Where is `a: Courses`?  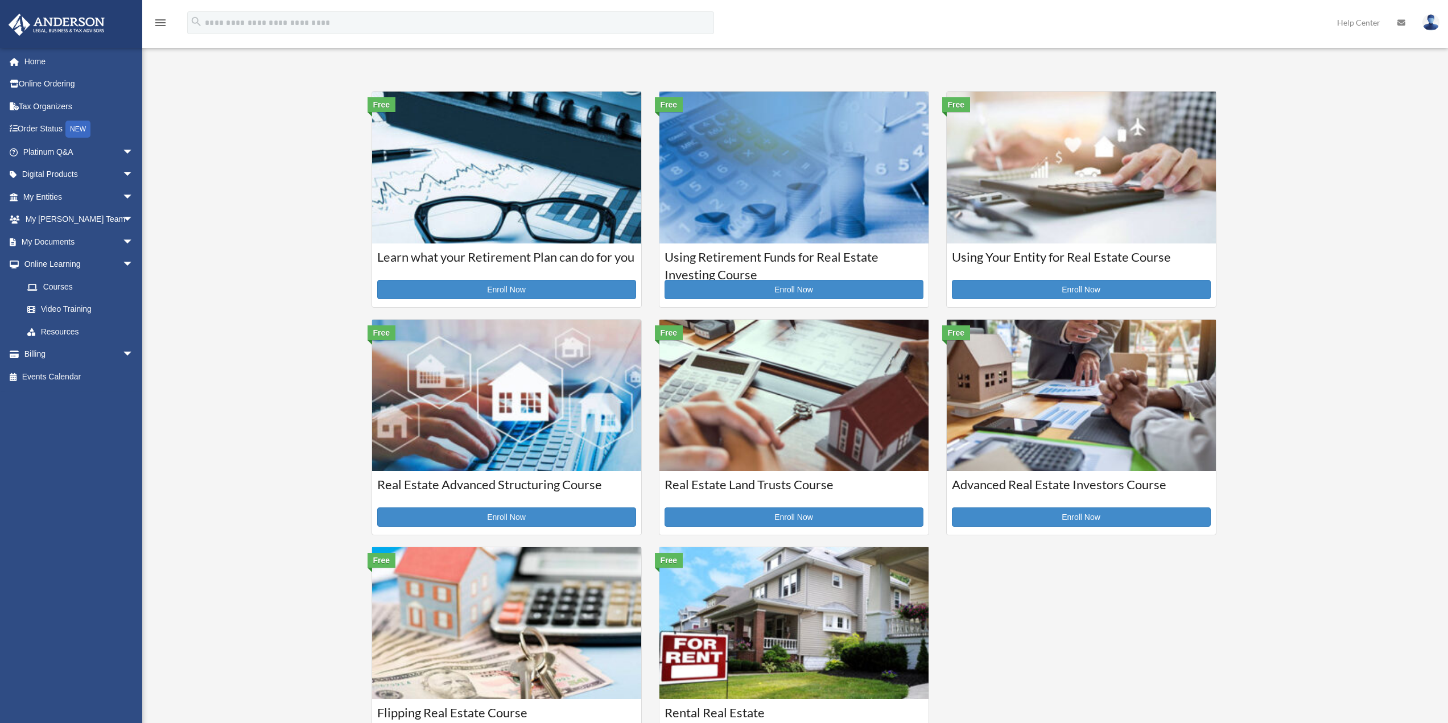
a: Courses is located at coordinates (80, 287).